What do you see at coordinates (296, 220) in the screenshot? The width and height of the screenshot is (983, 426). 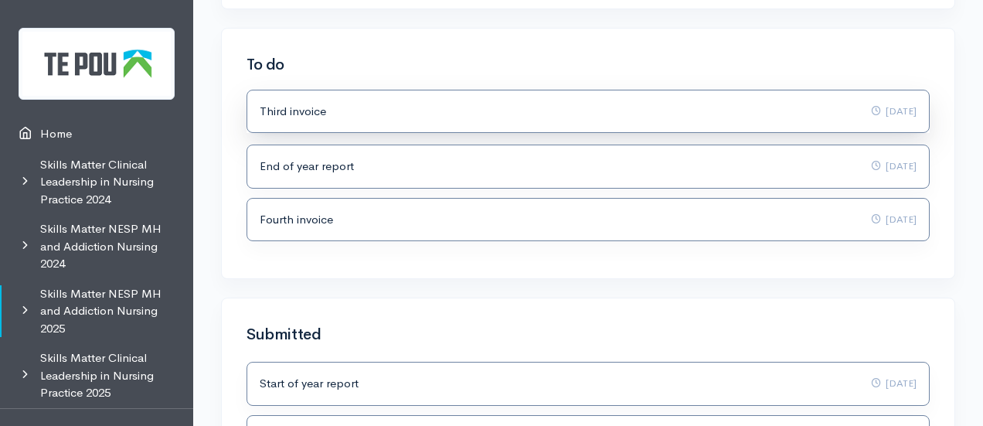 I see `p: Fourth invoice` at bounding box center [296, 220].